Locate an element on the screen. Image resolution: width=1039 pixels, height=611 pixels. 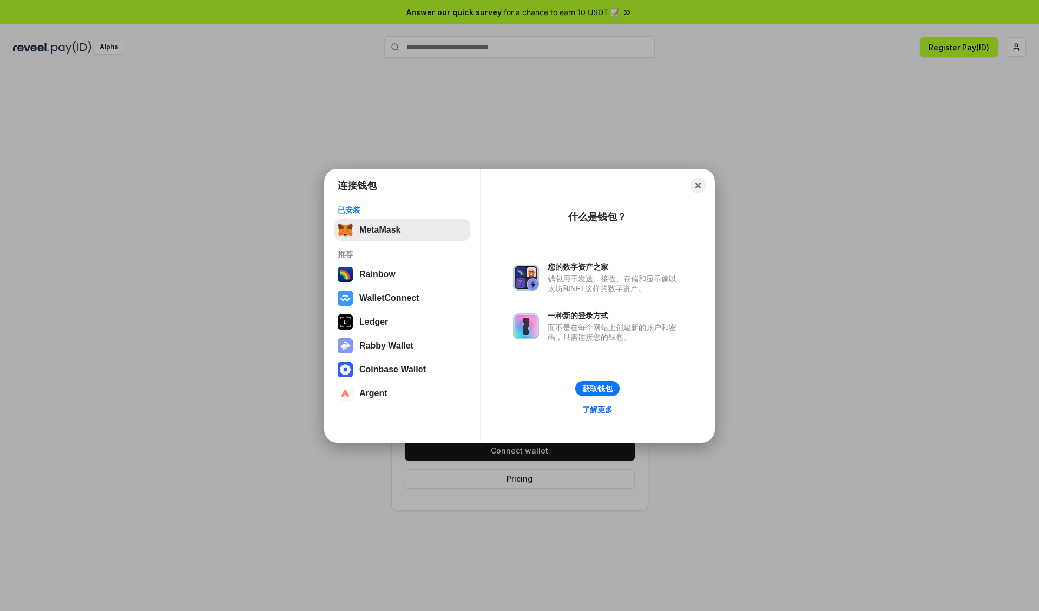
div: 钱包用于发送、接收、存储和显示像以太坊和NFT这样的数字资产。 is located at coordinates (615, 284).